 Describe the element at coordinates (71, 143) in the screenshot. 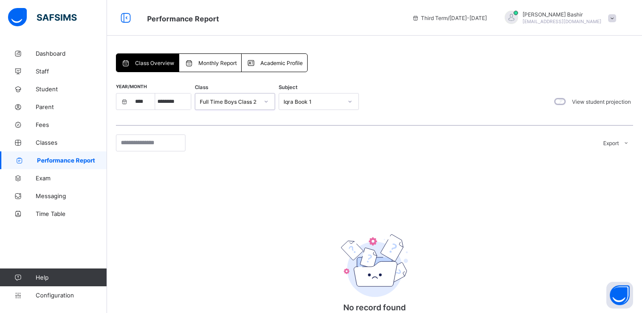

I see `span: Classes` at that location.